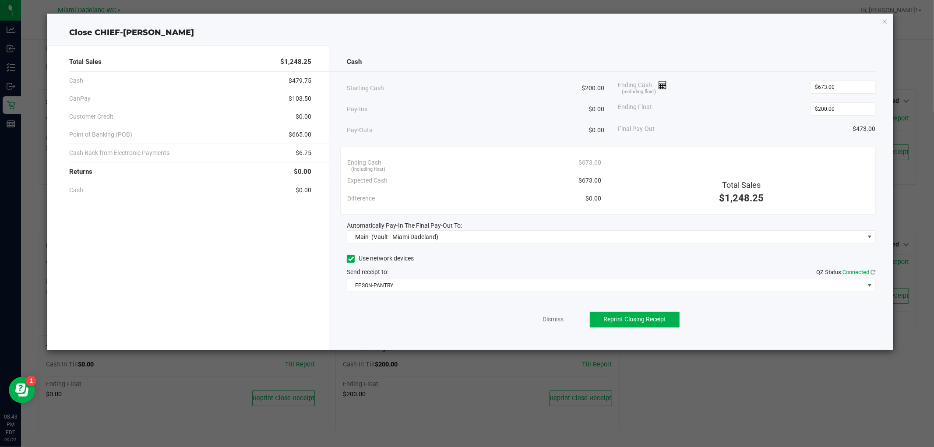 Image resolution: width=934 pixels, height=447 pixels. I want to click on span: Cash Back from Electronic Payments, so click(119, 153).